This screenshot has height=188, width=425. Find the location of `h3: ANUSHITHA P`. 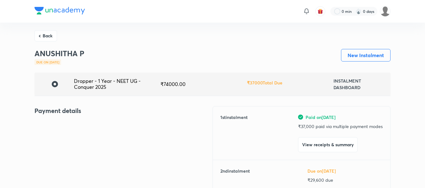

h3: ANUSHITHA P is located at coordinates (59, 53).